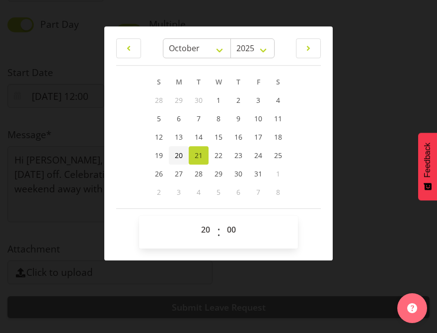  Describe the element at coordinates (219, 82) in the screenshot. I see `span: W` at that location.